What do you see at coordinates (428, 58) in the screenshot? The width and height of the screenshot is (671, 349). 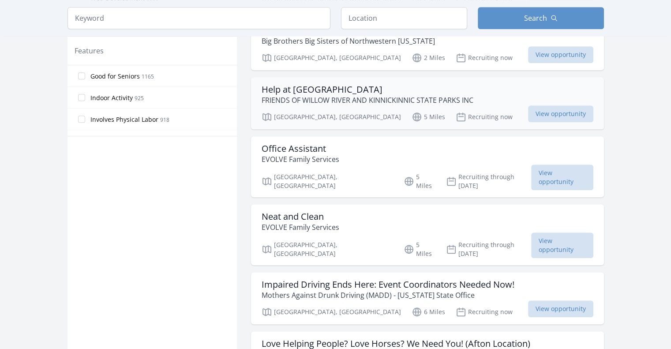 I see `p: 2 Miles` at bounding box center [428, 58].